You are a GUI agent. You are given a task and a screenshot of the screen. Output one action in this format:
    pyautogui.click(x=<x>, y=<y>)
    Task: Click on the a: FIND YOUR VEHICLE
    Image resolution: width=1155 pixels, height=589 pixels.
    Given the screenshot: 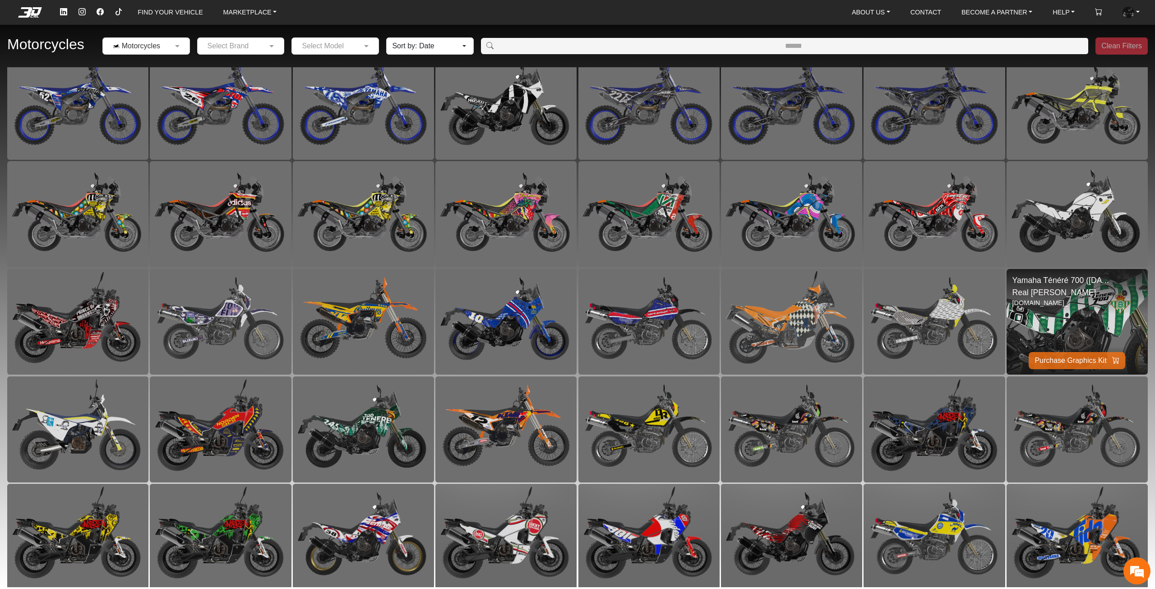 What is the action you would take?
    pyautogui.click(x=170, y=12)
    